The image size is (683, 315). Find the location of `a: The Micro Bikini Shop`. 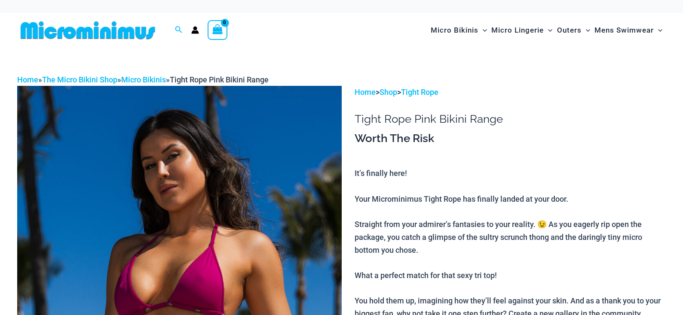

a: The Micro Bikini Shop is located at coordinates (79, 79).